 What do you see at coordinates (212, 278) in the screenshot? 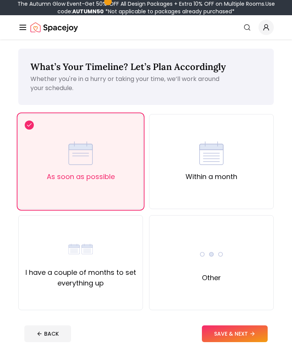
I see `label: Other` at bounding box center [212, 278].